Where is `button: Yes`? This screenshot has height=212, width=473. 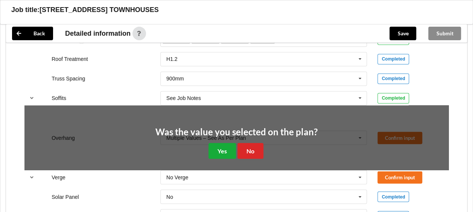 button: Yes is located at coordinates (222, 150).